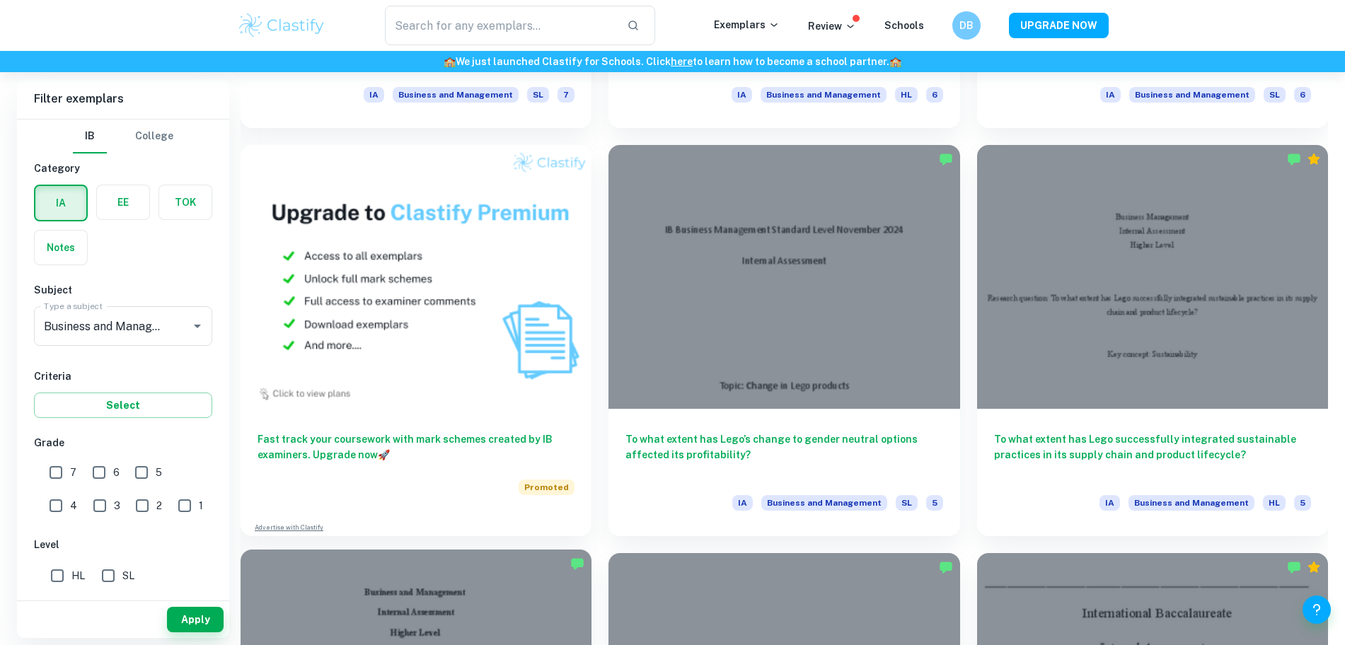 The width and height of the screenshot is (1345, 645). Describe the element at coordinates (197, 326) in the screenshot. I see `button: Open` at that location.